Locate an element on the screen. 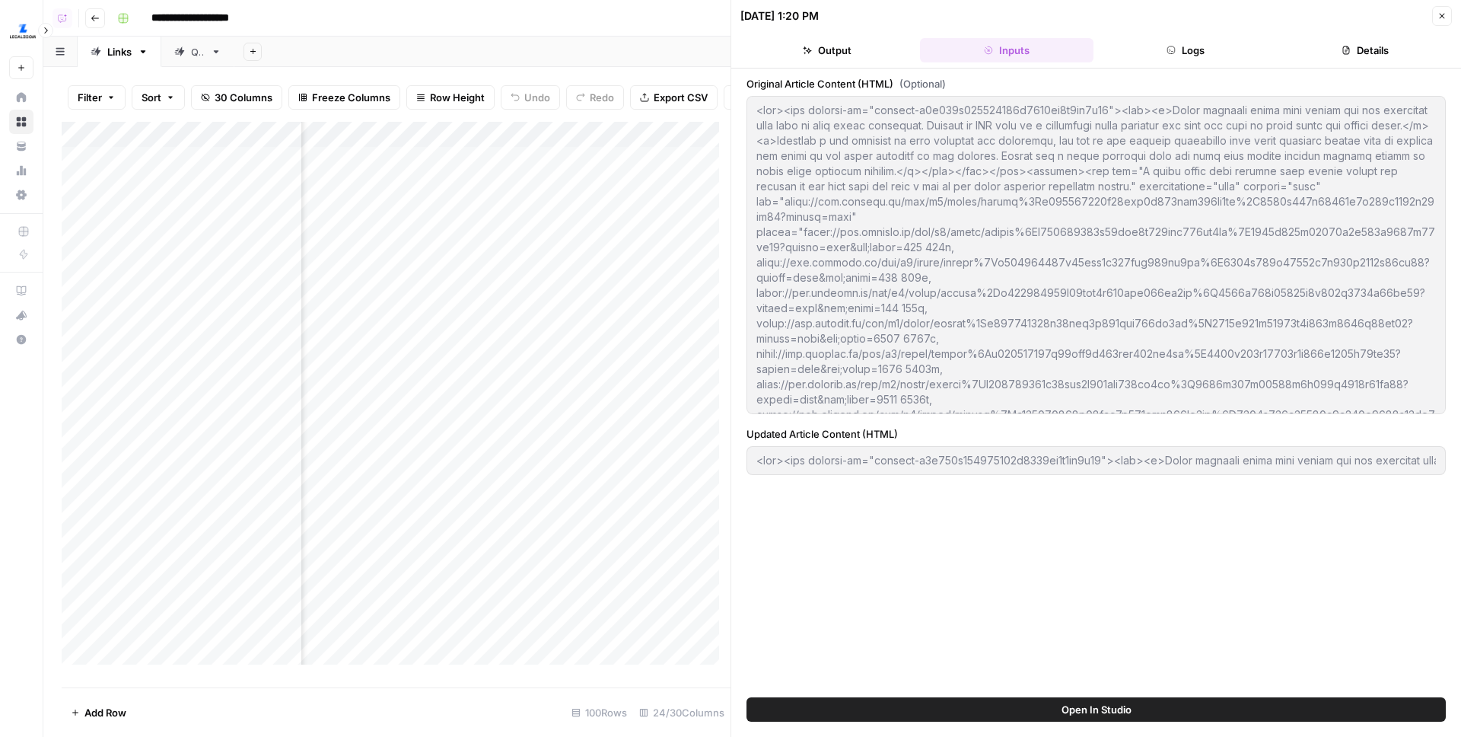 This screenshot has width=1461, height=737. div: 100 Rows is located at coordinates (599, 712).